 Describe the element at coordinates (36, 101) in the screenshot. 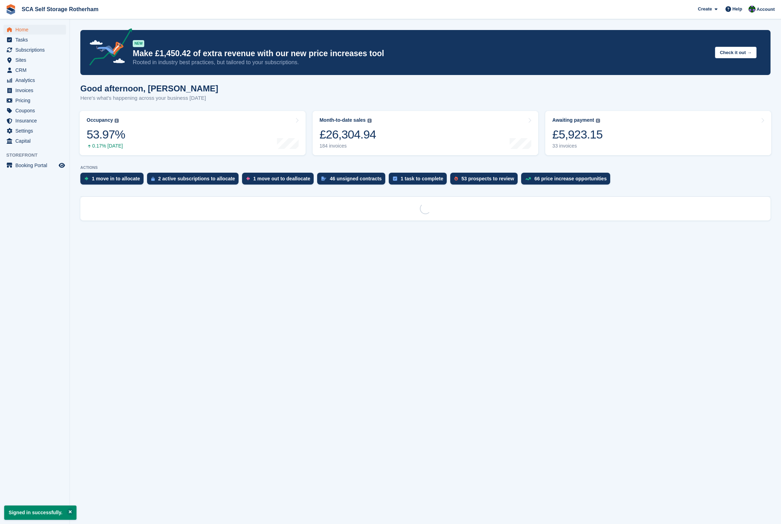

I see `span: Pricing` at that location.